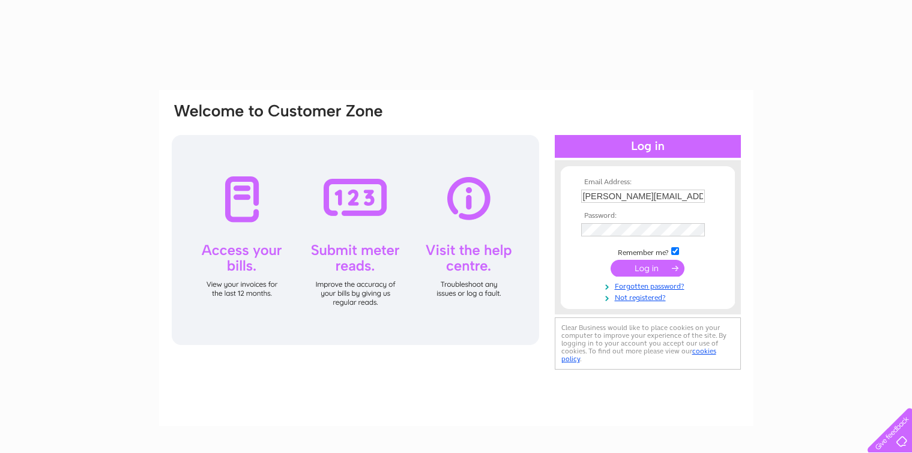 This screenshot has width=912, height=453. What do you see at coordinates (639, 355) in the screenshot?
I see `a: cookies policy` at bounding box center [639, 355].